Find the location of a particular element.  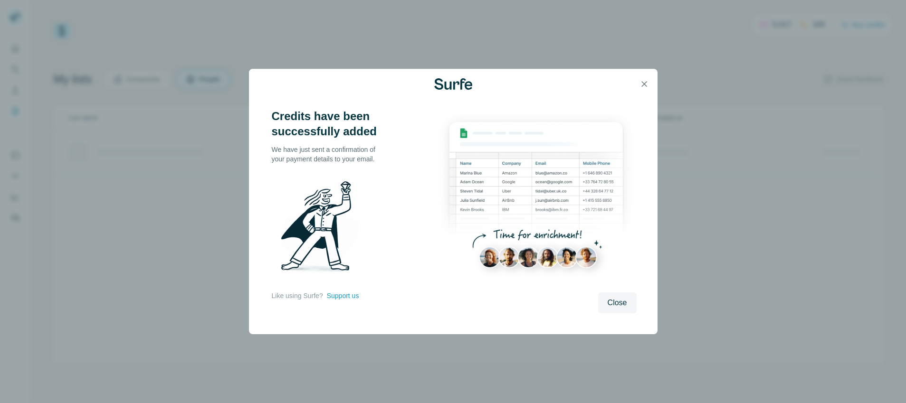

img: Enrichment Hub - Sheet Preview is located at coordinates (536, 198).